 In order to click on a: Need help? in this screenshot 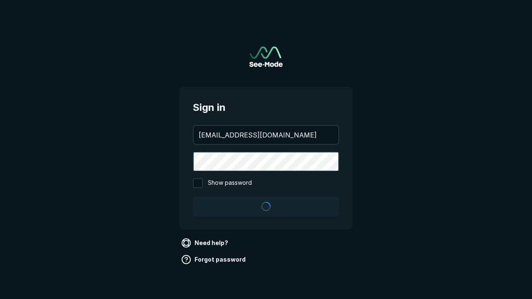, I will do `click(205, 243)`.